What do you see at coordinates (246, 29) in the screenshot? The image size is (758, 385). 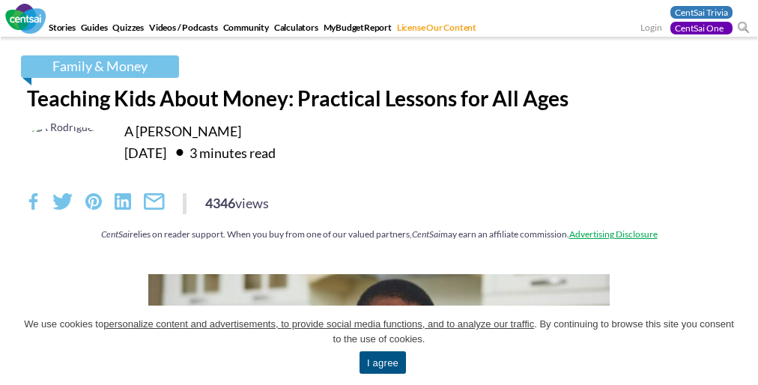 I see `a: Community` at bounding box center [246, 29].